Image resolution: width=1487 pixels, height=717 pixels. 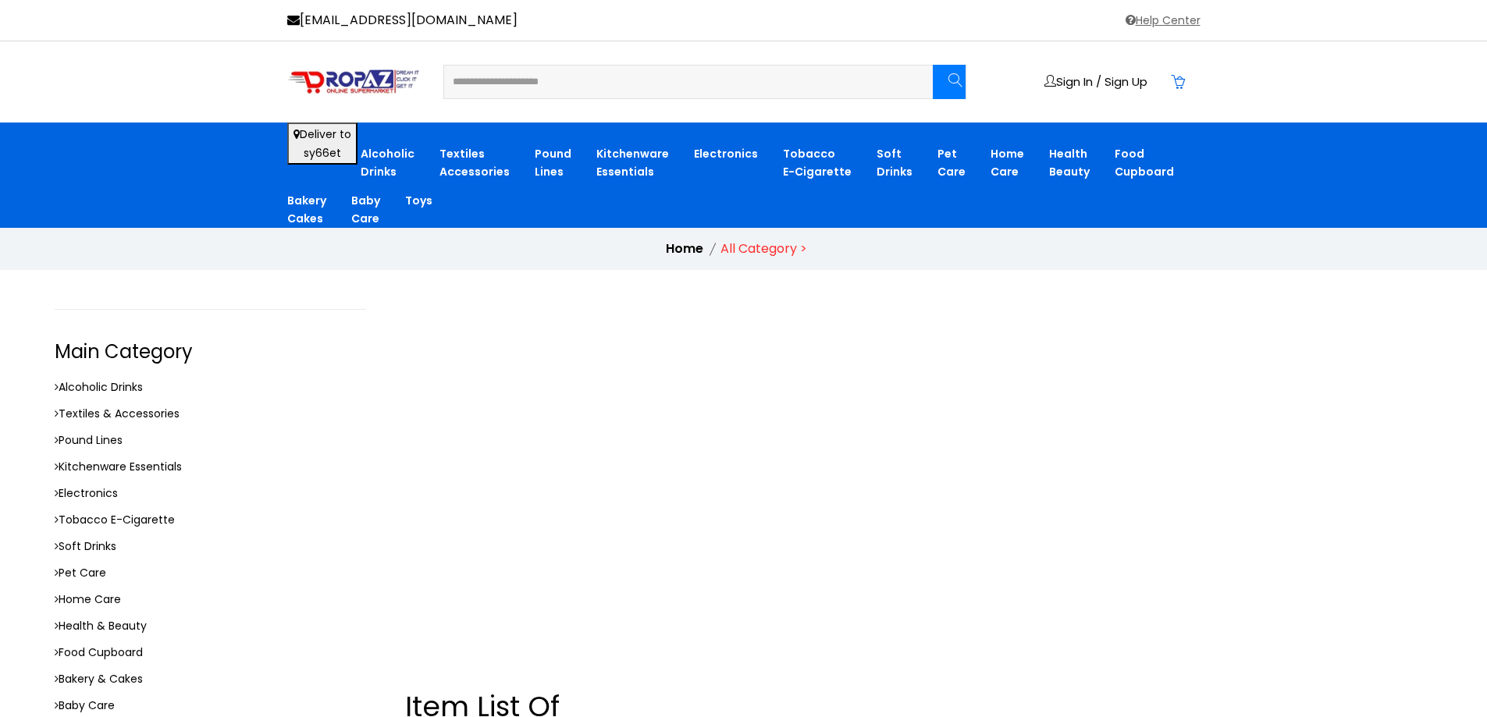 What do you see at coordinates (919, 481) in the screenshot?
I see `img: dropaz-subcategory` at bounding box center [919, 481].